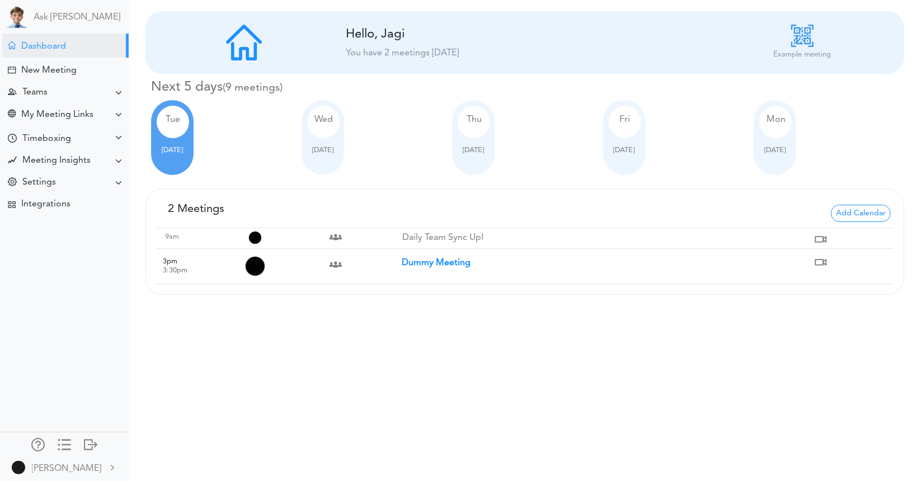  Describe the element at coordinates (175, 270) in the screenshot. I see `small: 3:30pm` at that location.